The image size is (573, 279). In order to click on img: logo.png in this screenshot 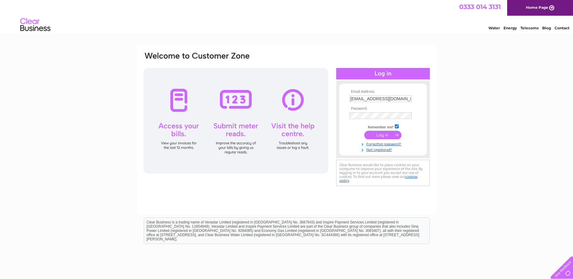, I will do `click(35, 25)`.